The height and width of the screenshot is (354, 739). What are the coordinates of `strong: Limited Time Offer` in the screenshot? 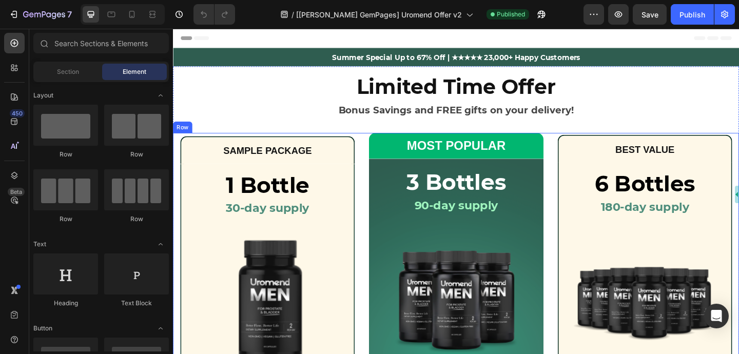 It's located at (308, 63).